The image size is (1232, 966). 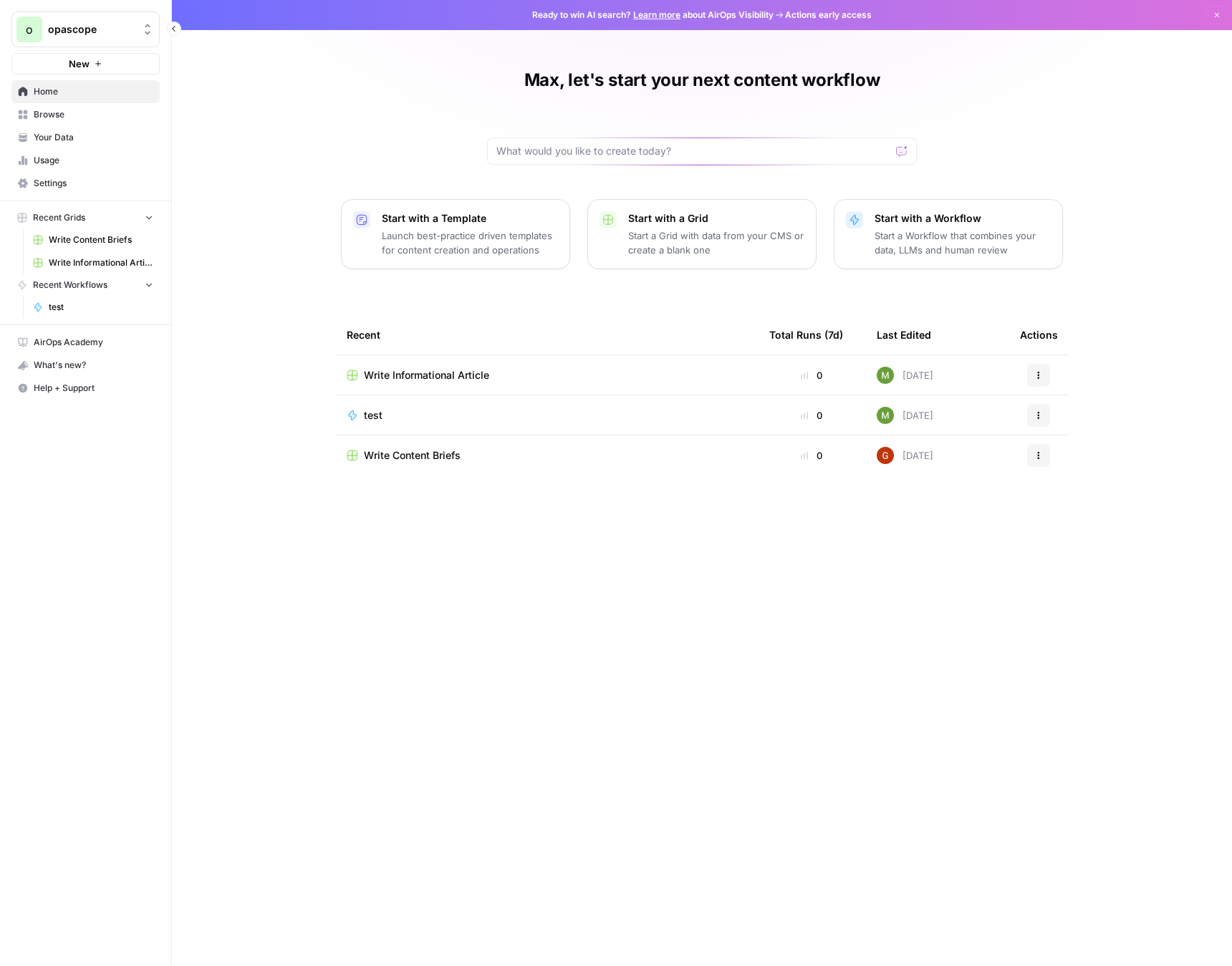 What do you see at coordinates (93, 92) in the screenshot?
I see `span: Home` at bounding box center [93, 92].